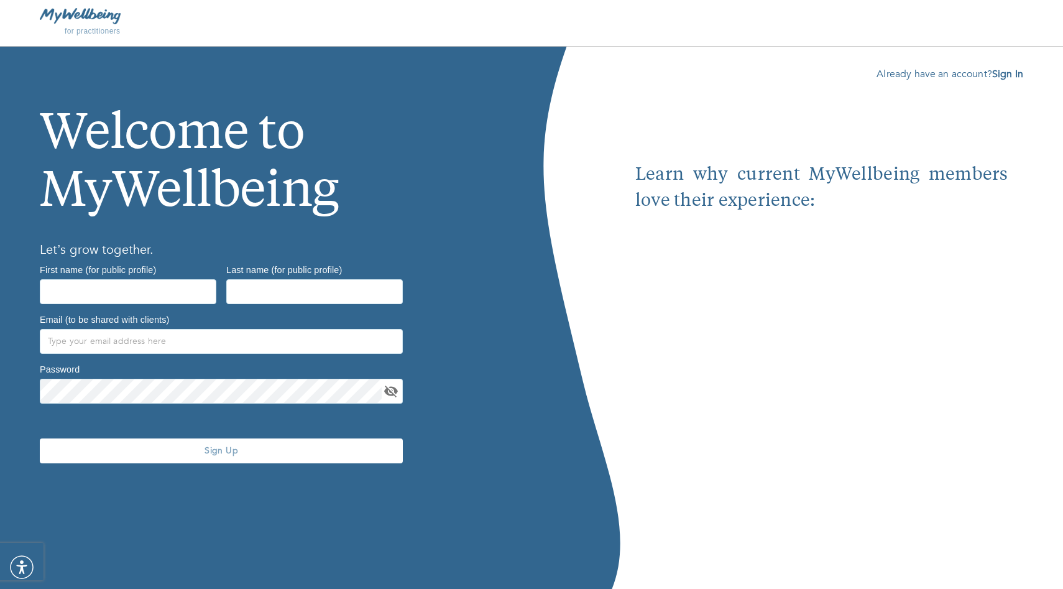 The width and height of the screenshot is (1063, 589). I want to click on p: Already have an account?, so click(822, 74).